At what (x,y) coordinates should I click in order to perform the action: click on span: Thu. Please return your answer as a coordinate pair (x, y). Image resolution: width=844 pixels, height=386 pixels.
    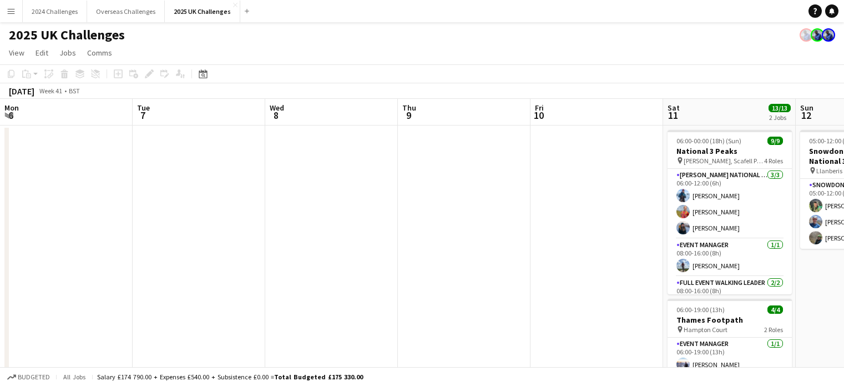
    Looking at the image, I should click on (409, 108).